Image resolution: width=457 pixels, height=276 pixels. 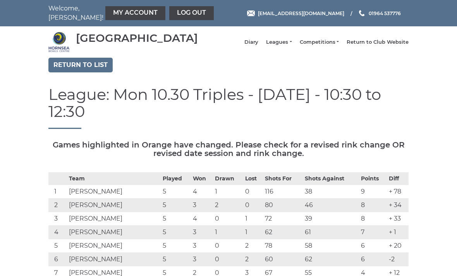 I want to click on td: 38, so click(x=331, y=192).